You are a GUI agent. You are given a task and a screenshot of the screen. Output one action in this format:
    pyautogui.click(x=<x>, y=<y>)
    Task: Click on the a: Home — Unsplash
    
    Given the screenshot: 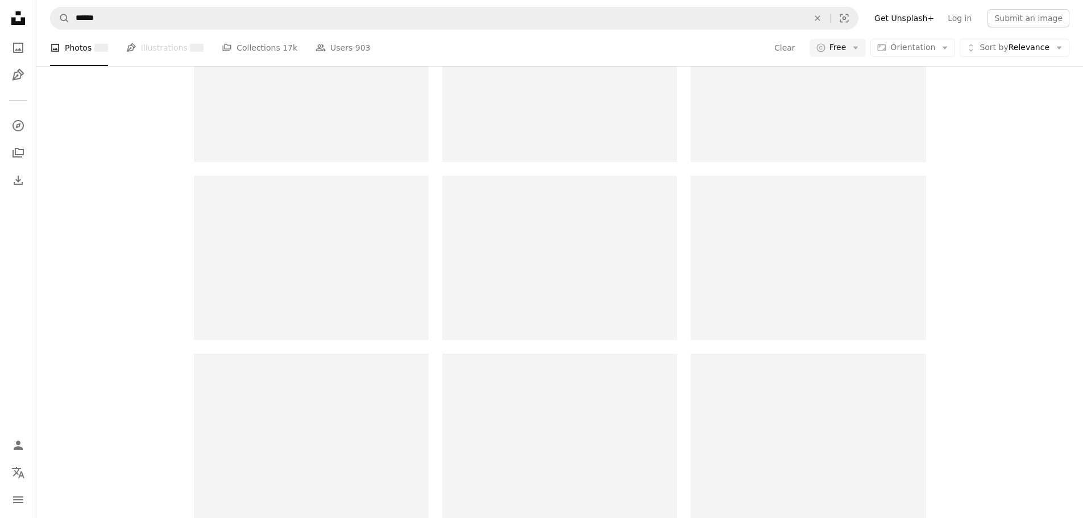 What is the action you would take?
    pyautogui.click(x=18, y=19)
    